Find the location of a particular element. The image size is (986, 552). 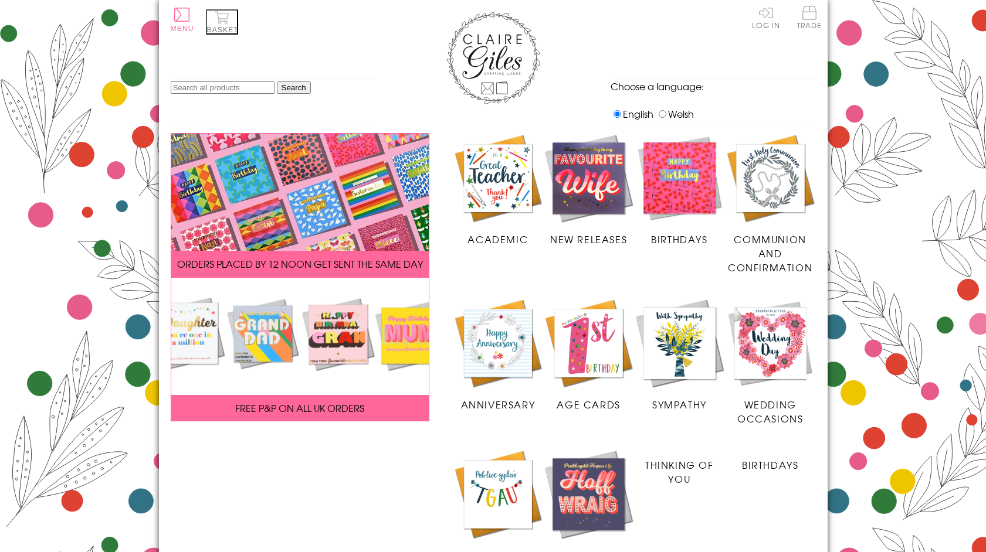

span: Trade is located at coordinates (809, 17).